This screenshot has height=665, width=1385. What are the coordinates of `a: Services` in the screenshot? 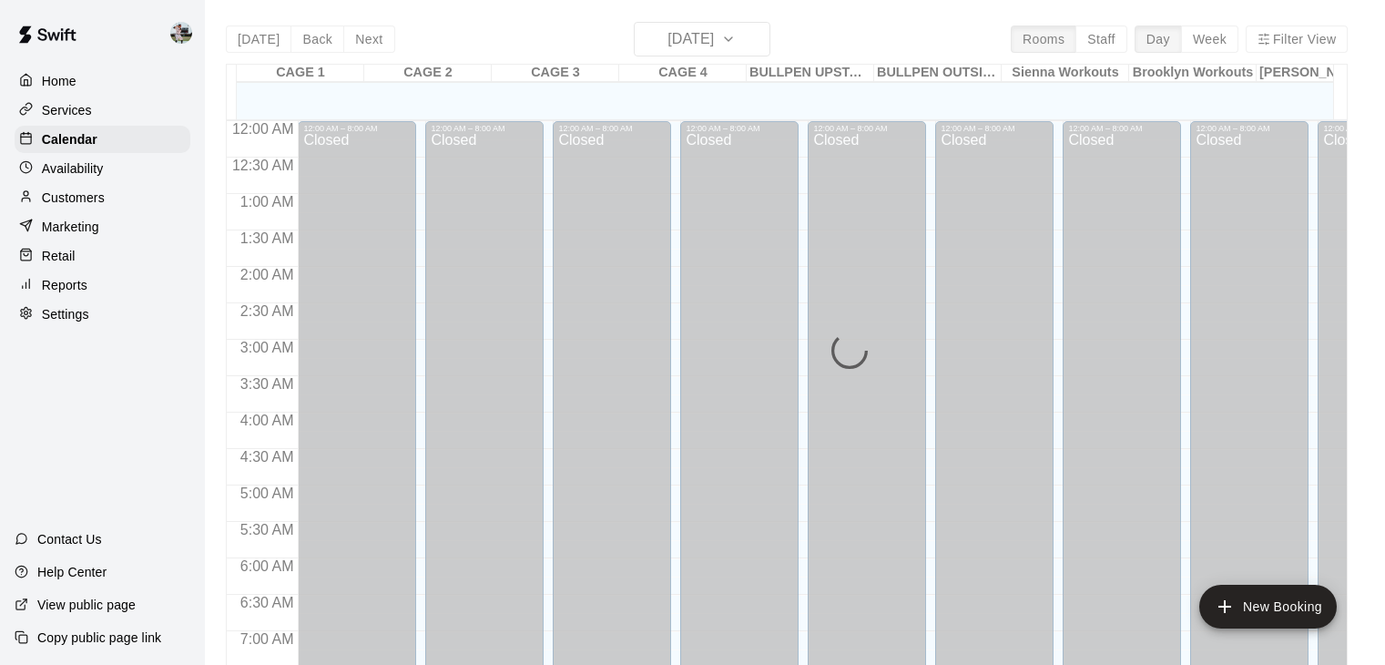 It's located at (102, 110).